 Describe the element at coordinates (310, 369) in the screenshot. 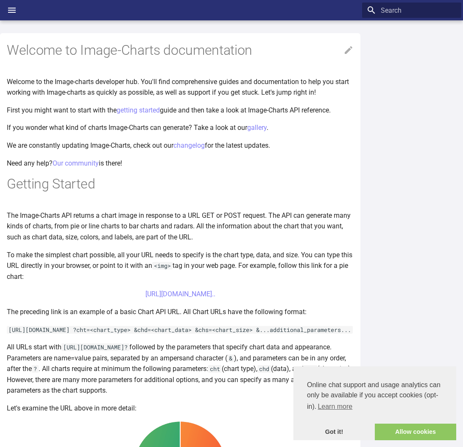

I see `code: chs` at that location.